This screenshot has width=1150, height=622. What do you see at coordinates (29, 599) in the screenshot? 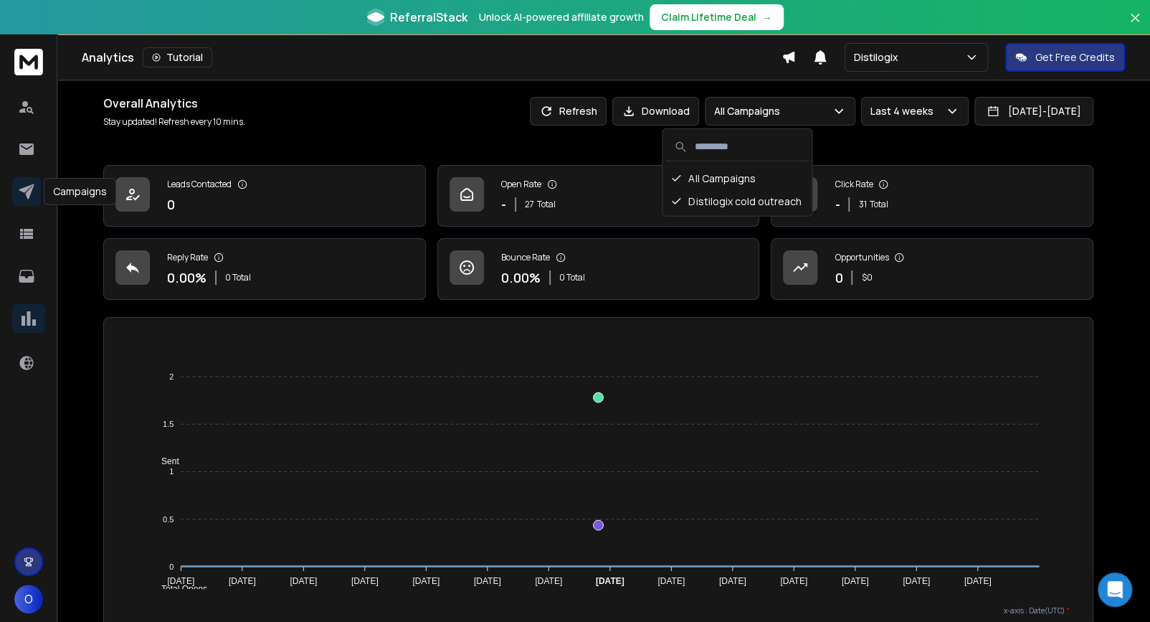
I see `span: O` at bounding box center [29, 599].